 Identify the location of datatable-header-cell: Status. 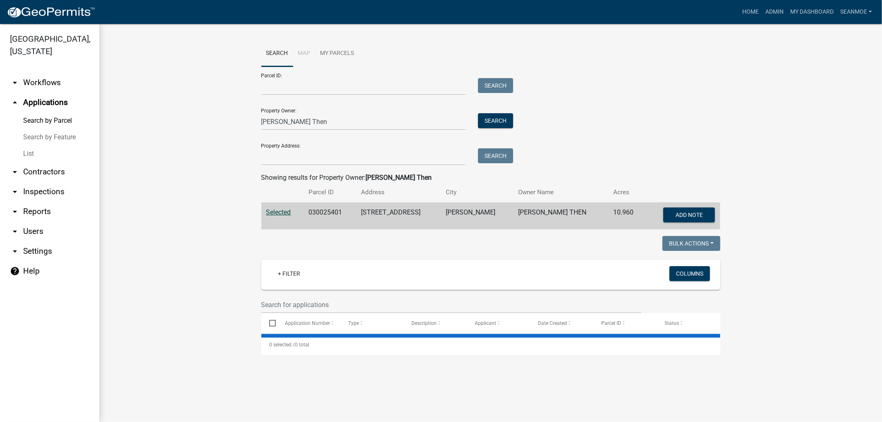
(688, 323).